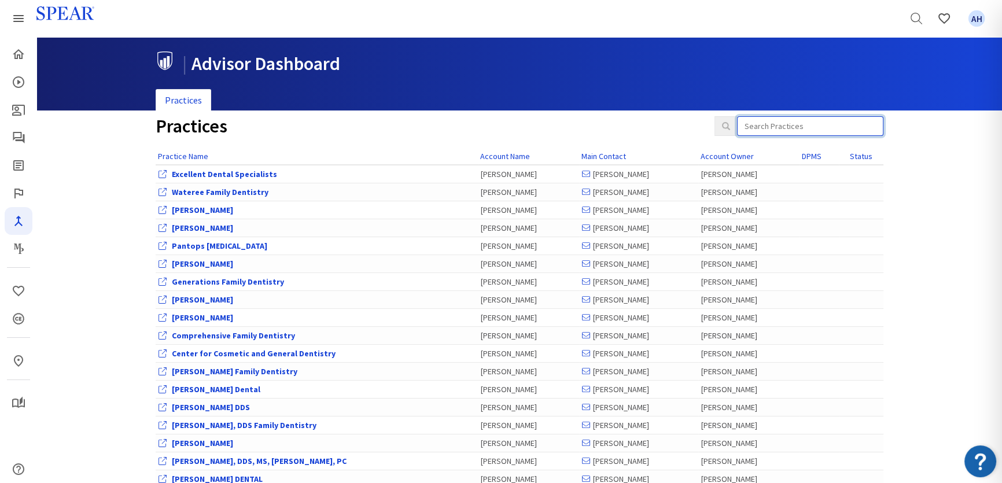 This screenshot has width=1002, height=483. I want to click on a: Masters Program, so click(19, 249).